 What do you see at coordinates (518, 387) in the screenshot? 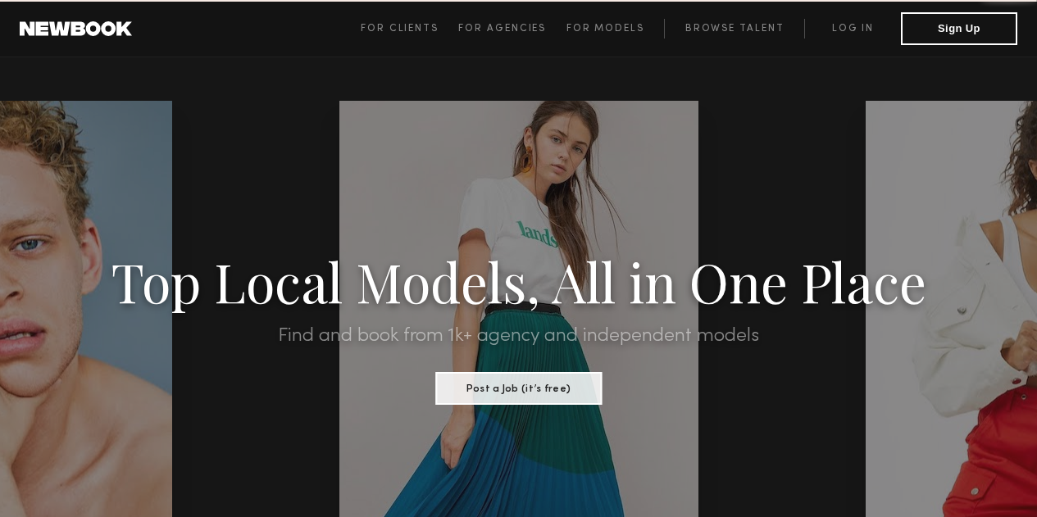
I see `a: Post a Job (it’s free)` at bounding box center [518, 387].